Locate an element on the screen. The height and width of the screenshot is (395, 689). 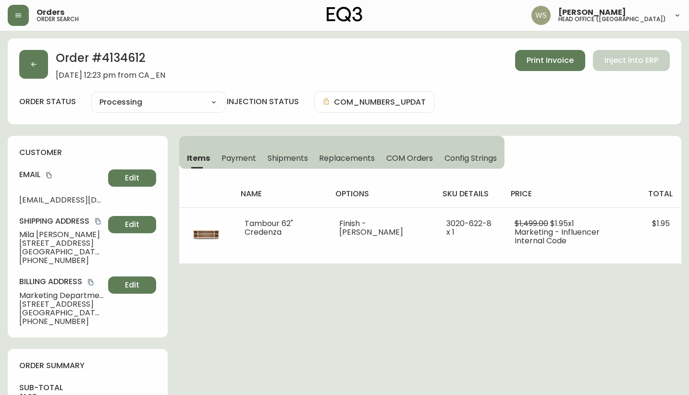
h5: order search is located at coordinates (58, 19).